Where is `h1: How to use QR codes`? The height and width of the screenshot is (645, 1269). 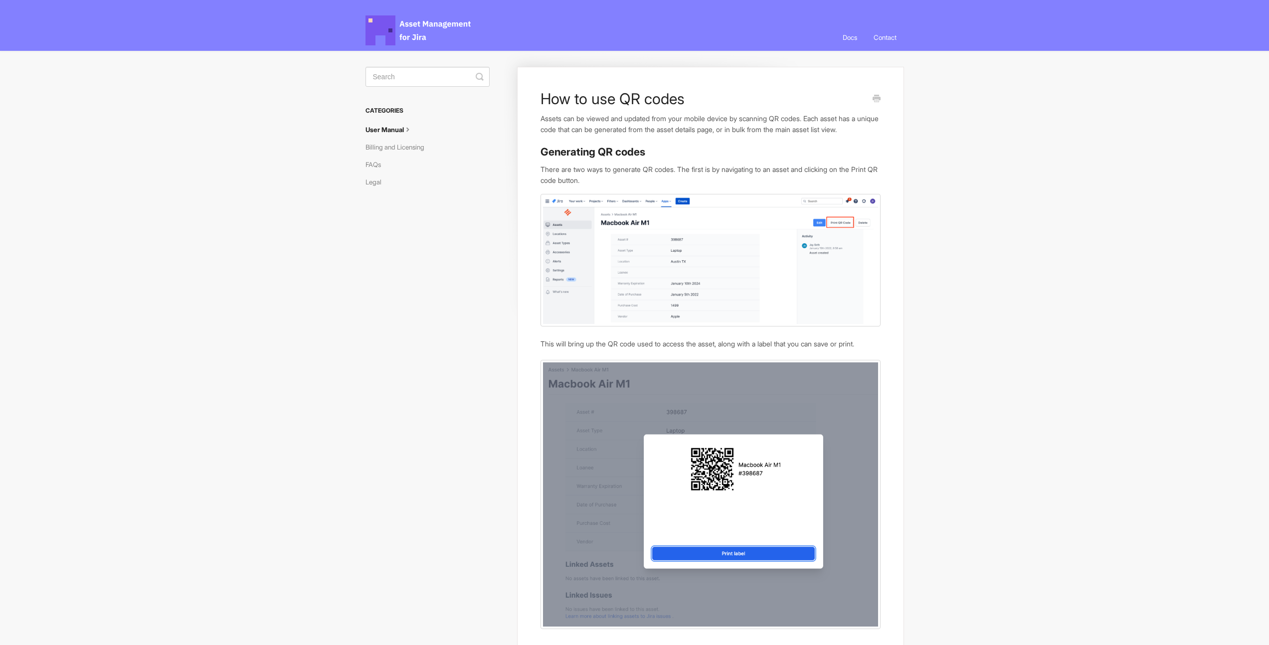
h1: How to use QR codes is located at coordinates (703, 99).